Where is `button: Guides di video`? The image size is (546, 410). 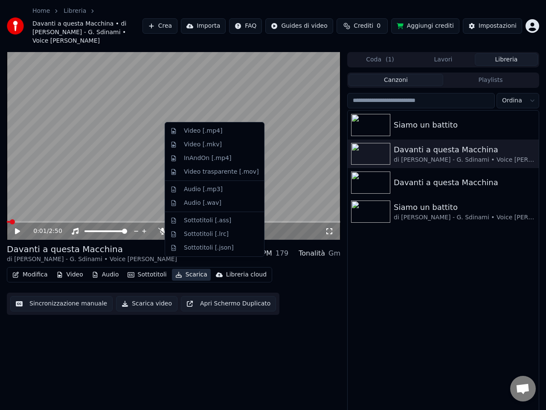 button: Guides di video is located at coordinates (299, 26).